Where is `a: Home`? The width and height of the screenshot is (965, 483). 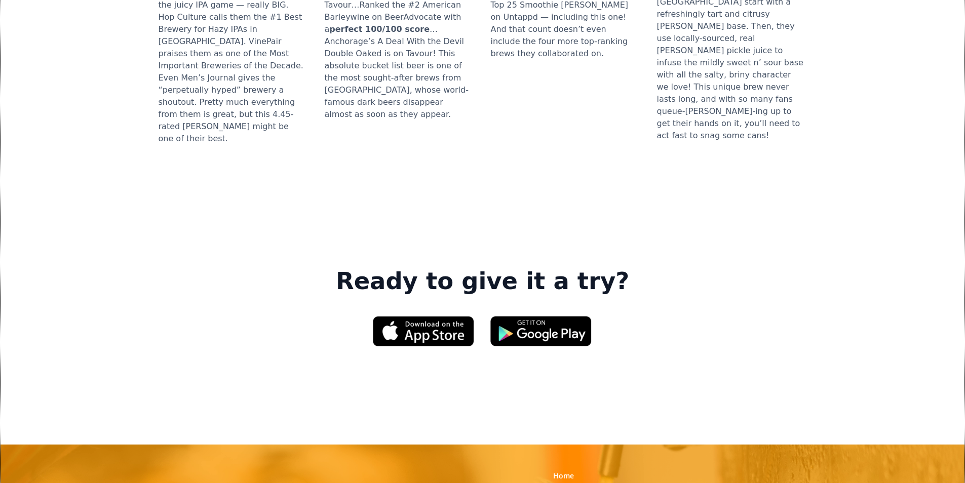 a: Home is located at coordinates (563, 476).